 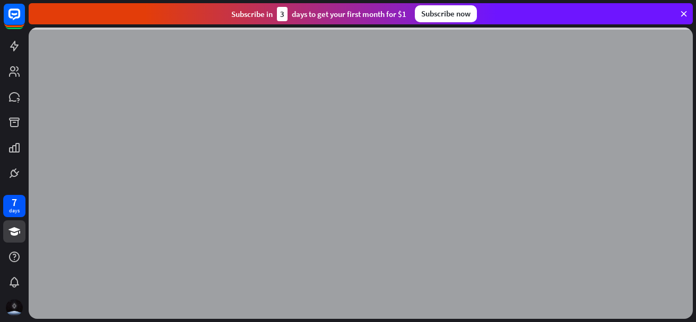 What do you see at coordinates (14, 206) in the screenshot?
I see `a: 7 days` at bounding box center [14, 206].